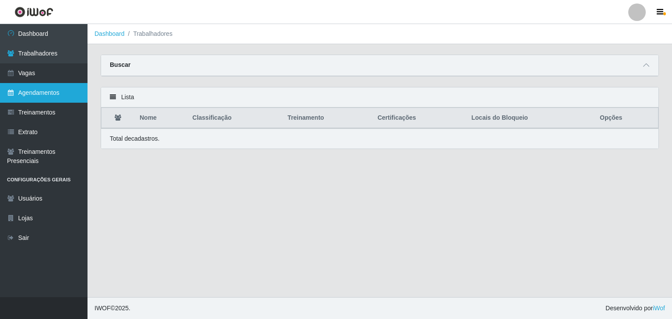 This screenshot has height=319, width=672. I want to click on div: Lista, so click(380, 98).